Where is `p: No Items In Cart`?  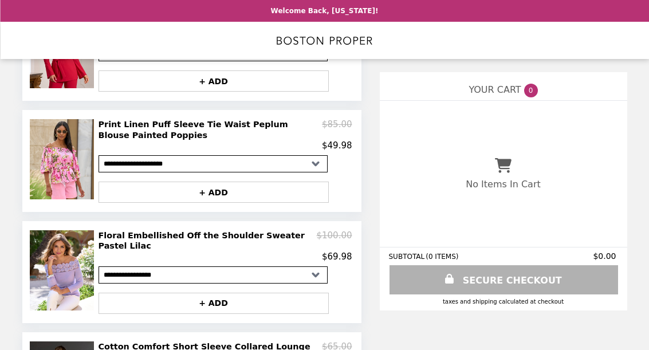
p: No Items In Cart is located at coordinates (503, 184).